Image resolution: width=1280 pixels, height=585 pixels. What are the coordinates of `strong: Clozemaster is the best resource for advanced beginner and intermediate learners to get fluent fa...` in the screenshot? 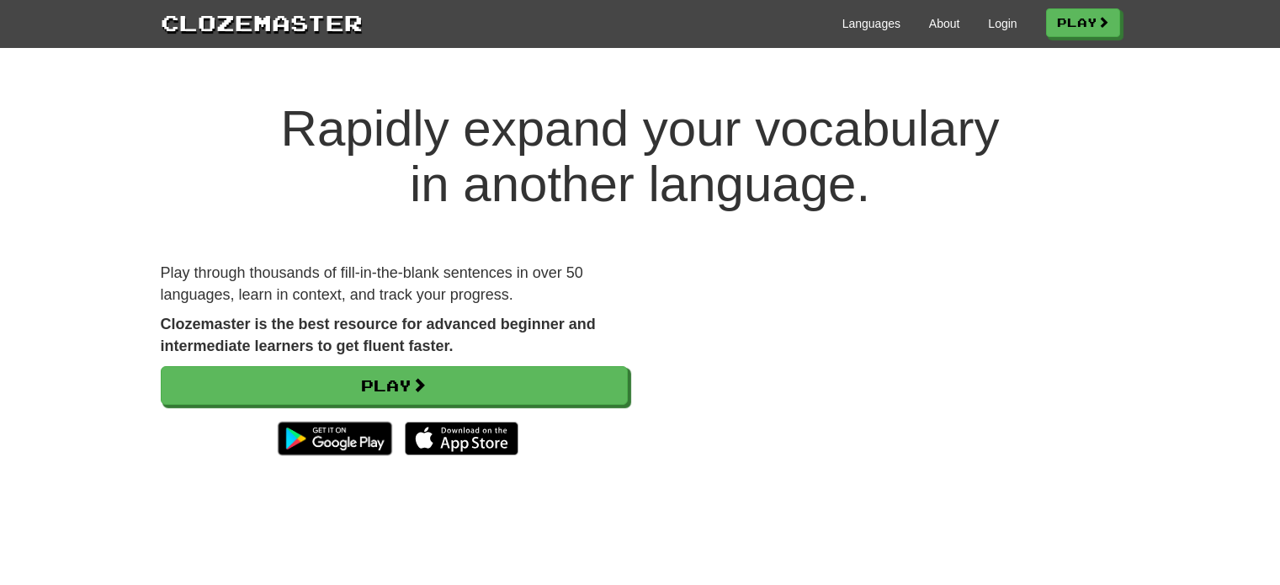 It's located at (378, 335).